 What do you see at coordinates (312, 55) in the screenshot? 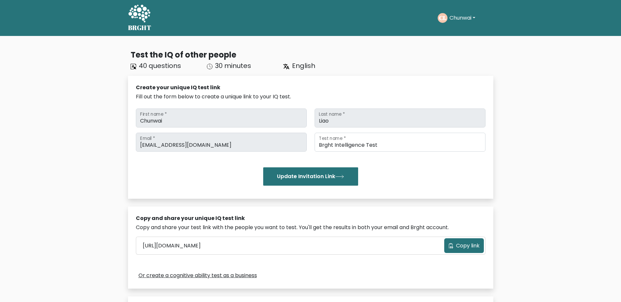
I see `div: Test the IQ of other people` at bounding box center [312, 55].